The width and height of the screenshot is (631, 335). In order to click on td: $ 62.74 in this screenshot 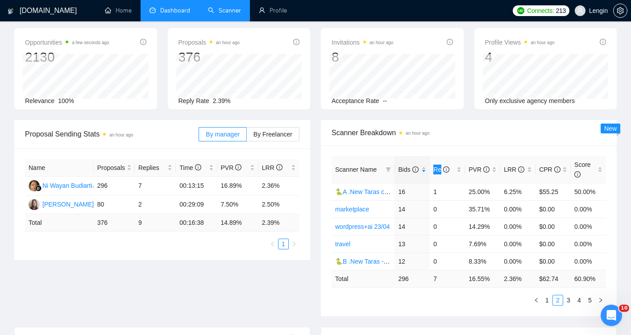, I will do `click(553, 278)`.